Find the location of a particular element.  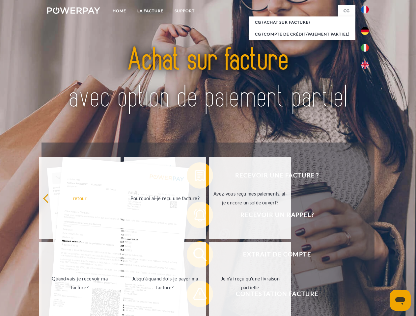

div: Quand vais-je recevoir ma facture? is located at coordinates (80, 283).